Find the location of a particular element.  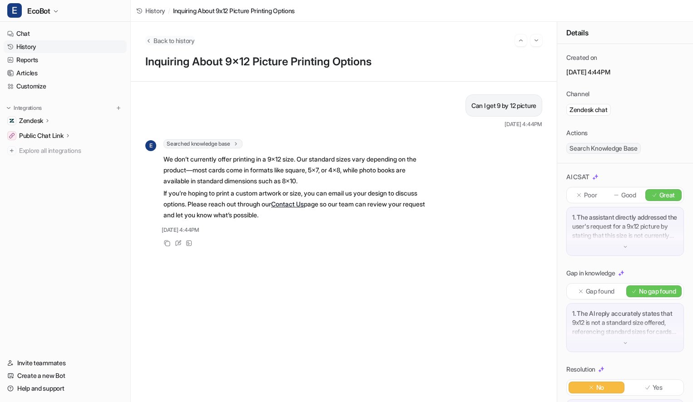

button: Go to next session is located at coordinates (536, 40).